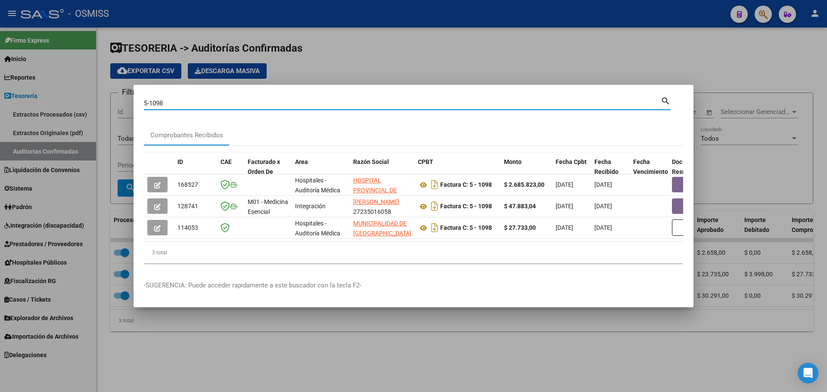  What do you see at coordinates (382, 228) in the screenshot?
I see `div: 30649555571` at bounding box center [382, 228].